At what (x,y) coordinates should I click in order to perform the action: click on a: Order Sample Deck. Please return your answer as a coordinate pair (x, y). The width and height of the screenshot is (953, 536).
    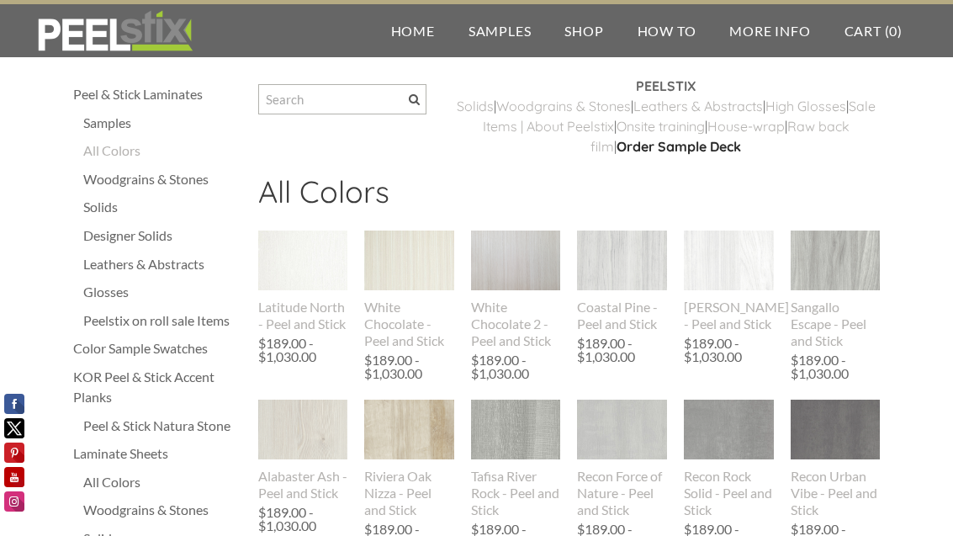
    Looking at the image, I should click on (679, 146).